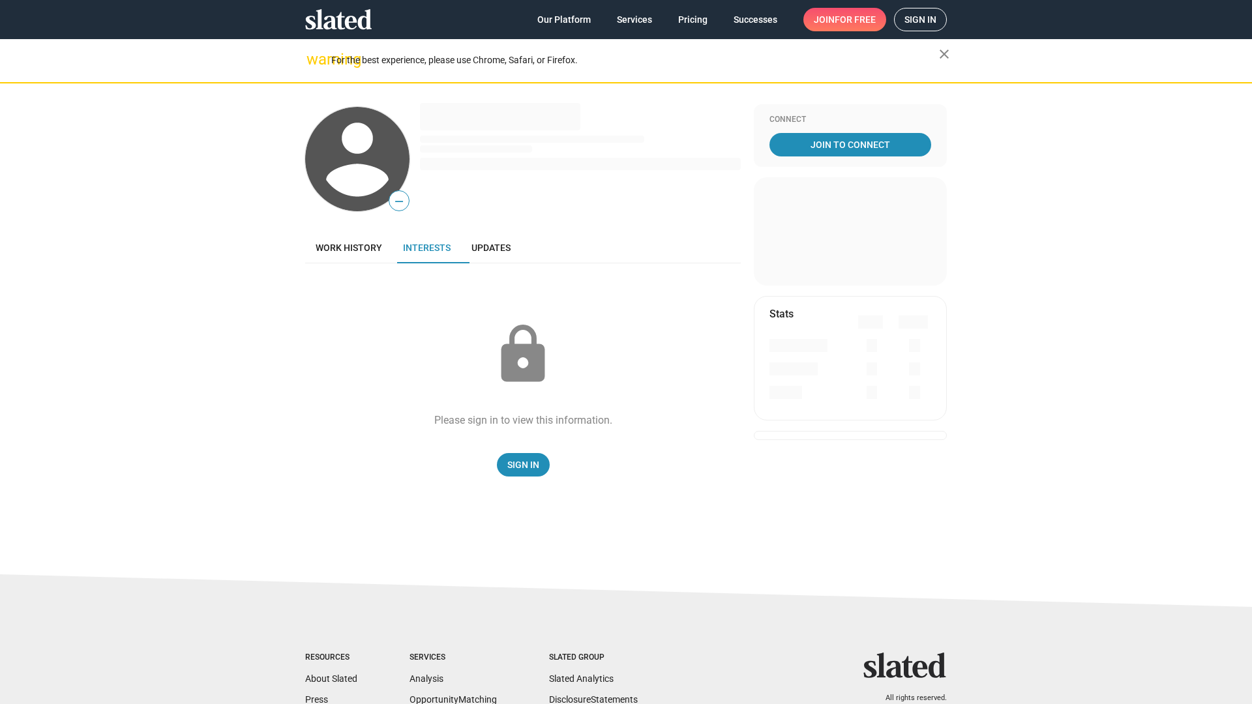  Describe the element at coordinates (920, 20) in the screenshot. I see `span: Sign in` at that location.